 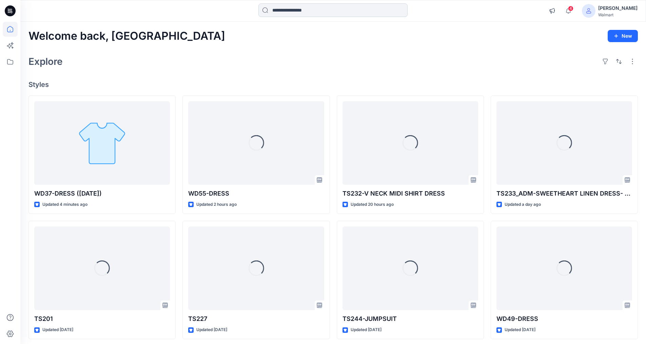 I want to click on p: Updated 20 hours ago, so click(x=372, y=204).